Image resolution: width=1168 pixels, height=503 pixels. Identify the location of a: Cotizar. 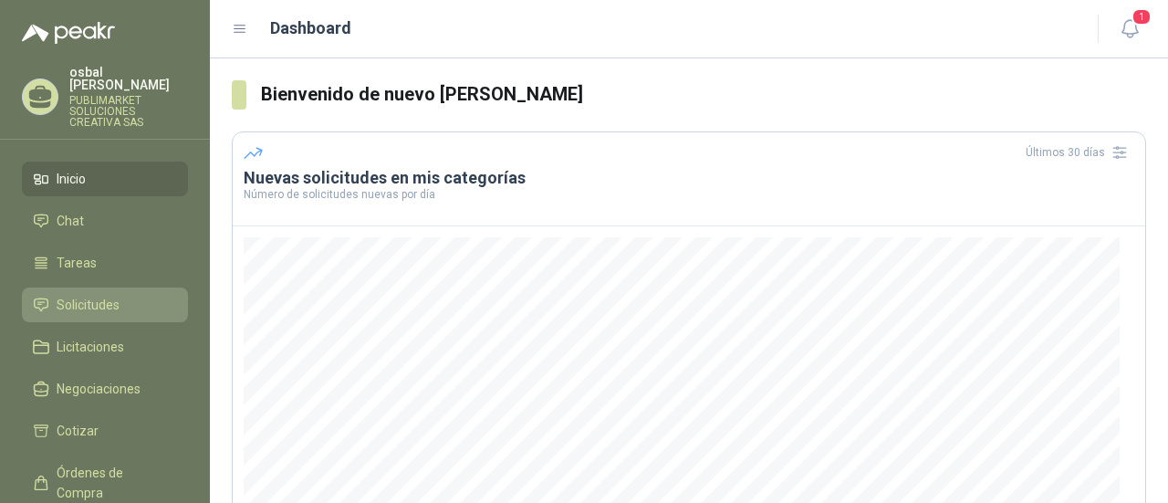
(105, 431).